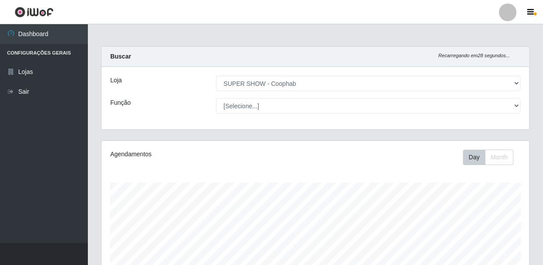 The height and width of the screenshot is (265, 543). I want to click on img: CoreUI Logo, so click(34, 12).